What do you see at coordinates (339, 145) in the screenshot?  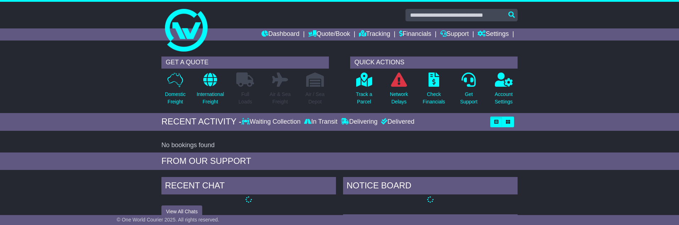 I see `div: No bookings found` at bounding box center [339, 145].